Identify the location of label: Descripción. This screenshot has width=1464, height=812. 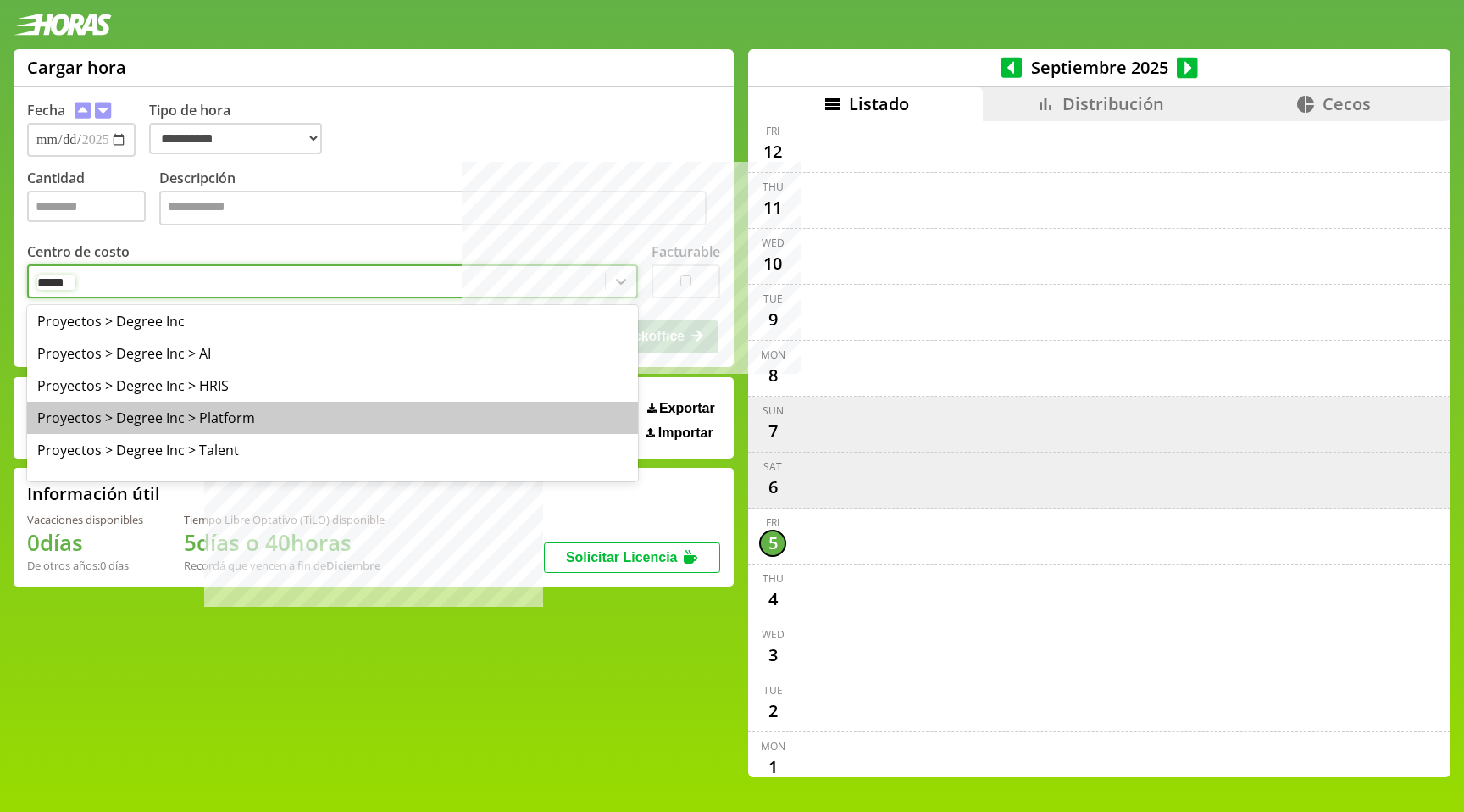
(439, 199).